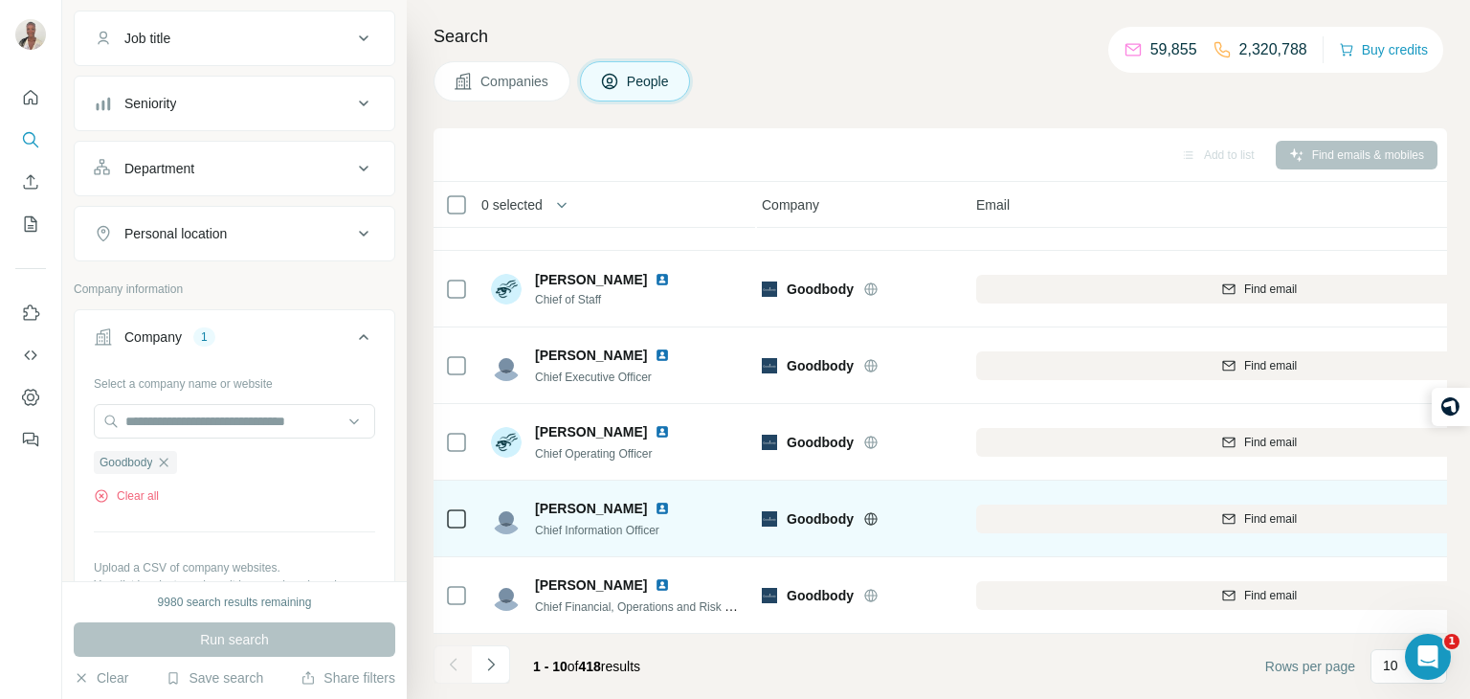  I want to click on button: Personal location, so click(234, 234).